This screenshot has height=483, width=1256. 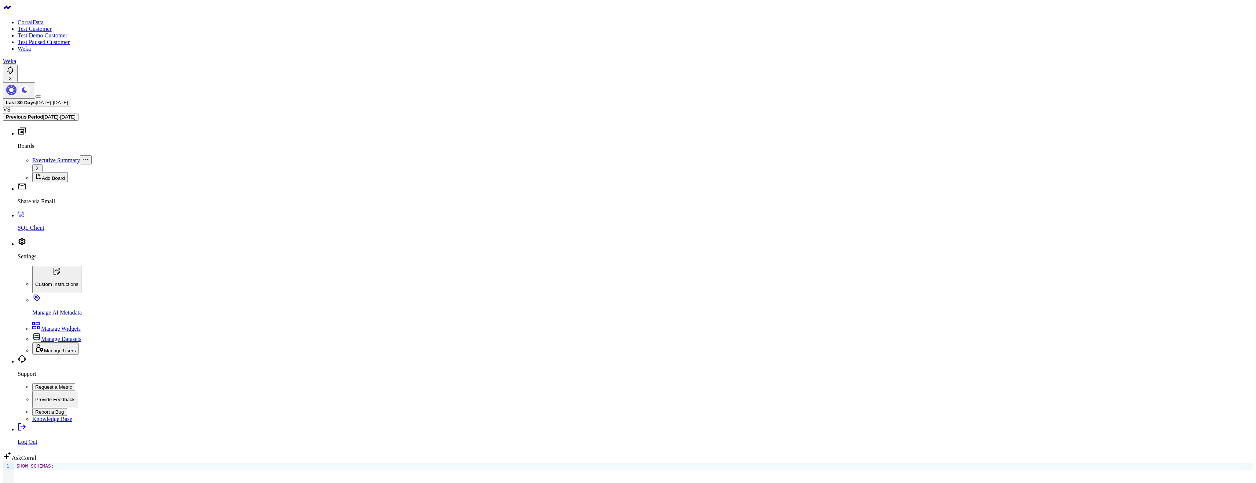 I want to click on a: AskCorral, so click(x=19, y=457).